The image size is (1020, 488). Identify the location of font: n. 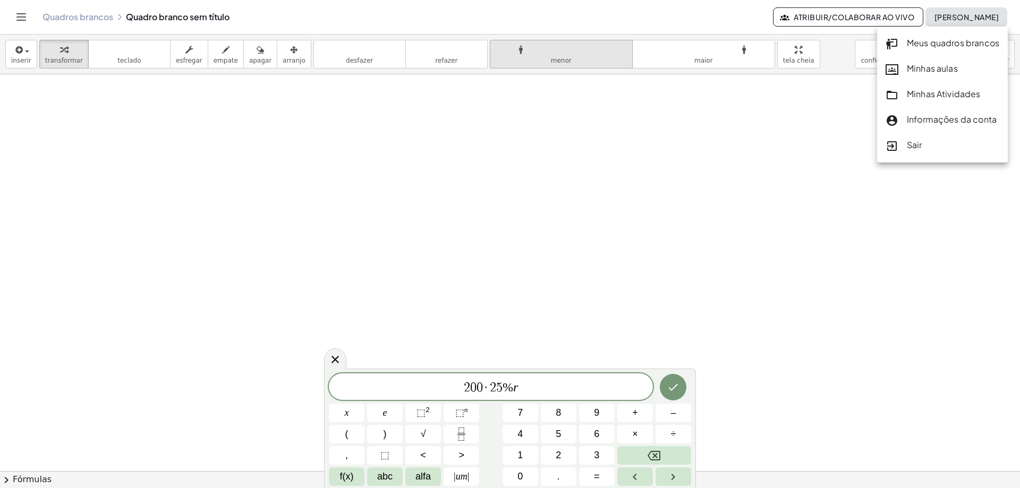
(466, 410).